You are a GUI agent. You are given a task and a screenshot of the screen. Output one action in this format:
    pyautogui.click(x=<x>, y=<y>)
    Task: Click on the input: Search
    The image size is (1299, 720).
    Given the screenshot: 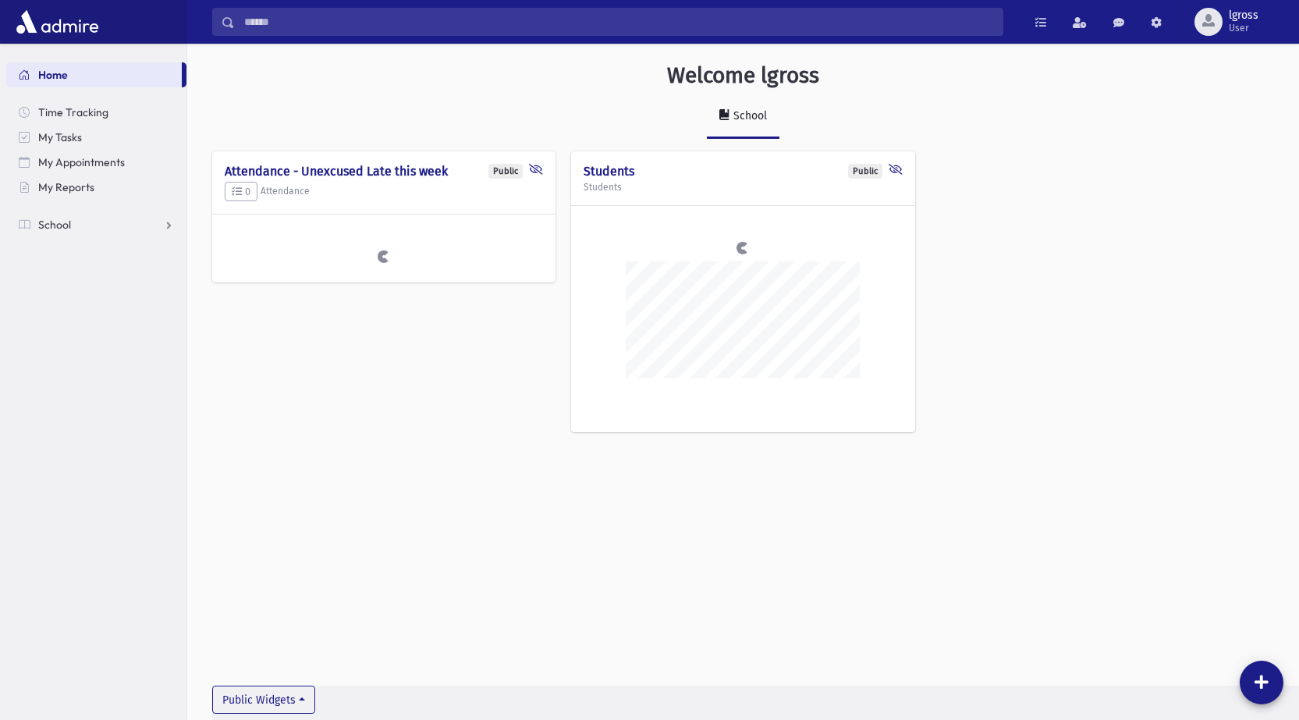 What is the action you would take?
    pyautogui.click(x=619, y=22)
    